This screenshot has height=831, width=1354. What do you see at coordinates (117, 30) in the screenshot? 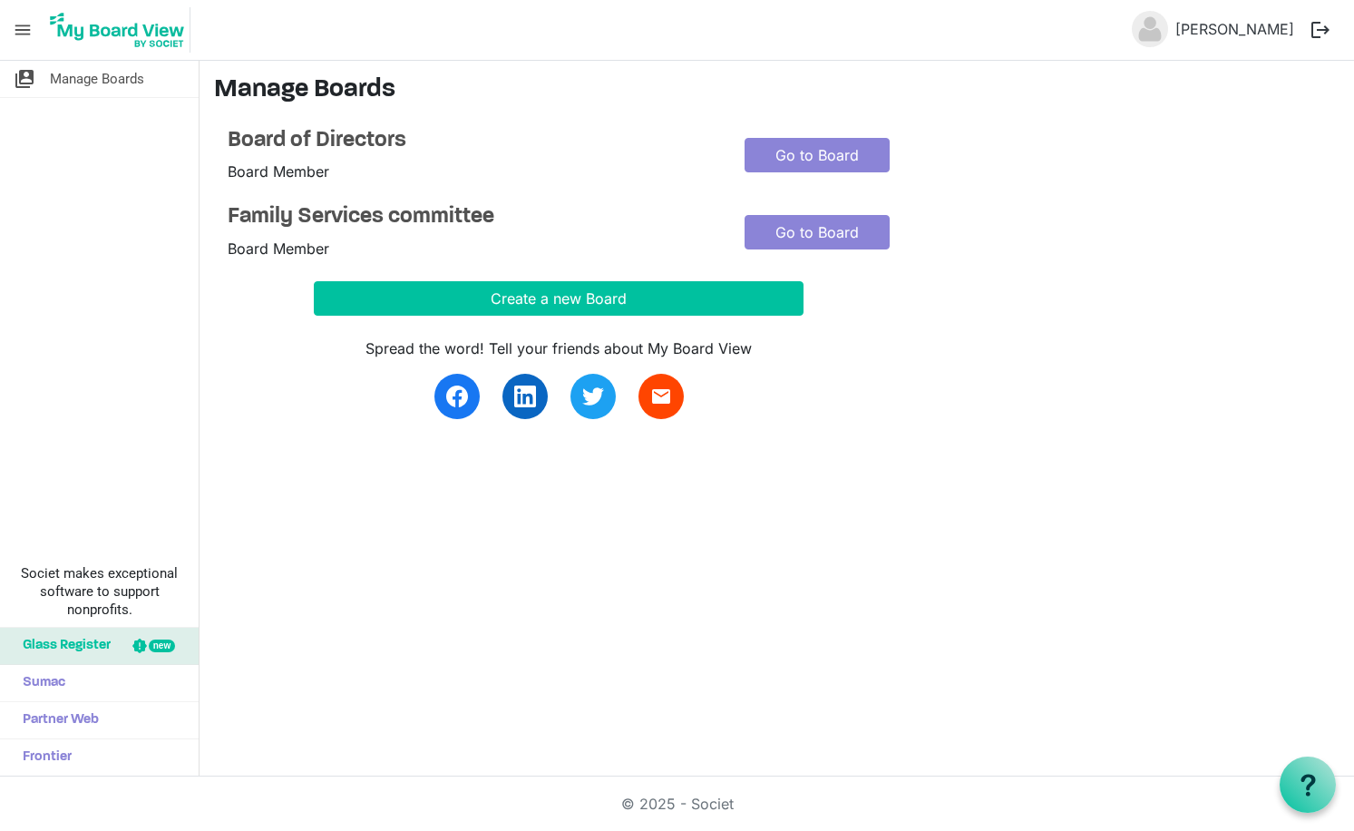
I see `img: My Board View Logo` at bounding box center [117, 30].